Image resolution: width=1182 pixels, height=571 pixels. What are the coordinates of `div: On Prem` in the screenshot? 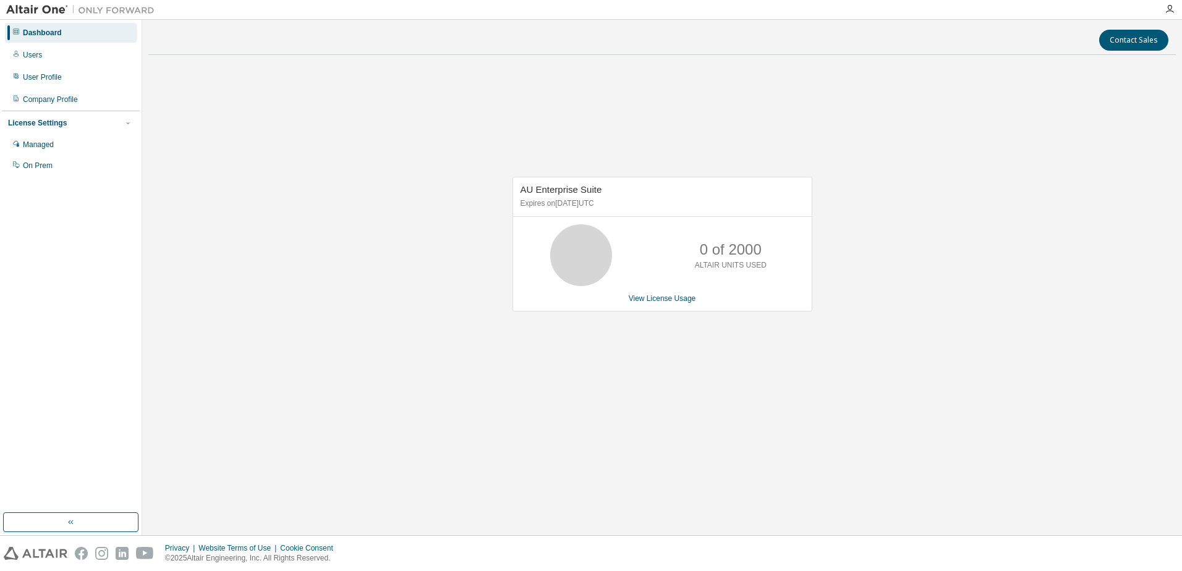 It's located at (38, 166).